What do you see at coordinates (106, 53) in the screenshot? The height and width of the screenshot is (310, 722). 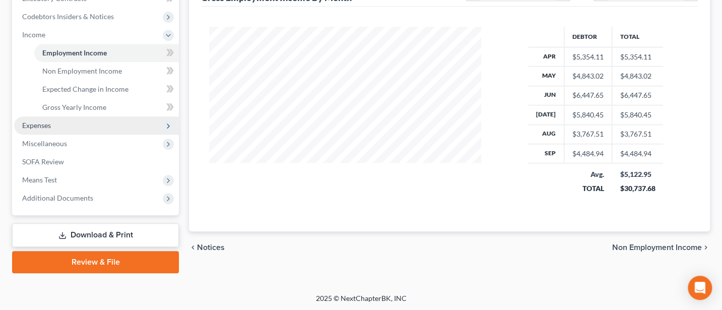 I see `a: Employment Income` at bounding box center [106, 53].